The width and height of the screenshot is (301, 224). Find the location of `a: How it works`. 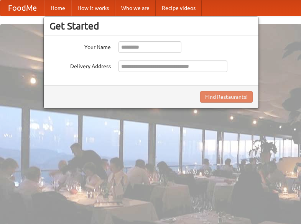

a: How it works is located at coordinates (93, 8).